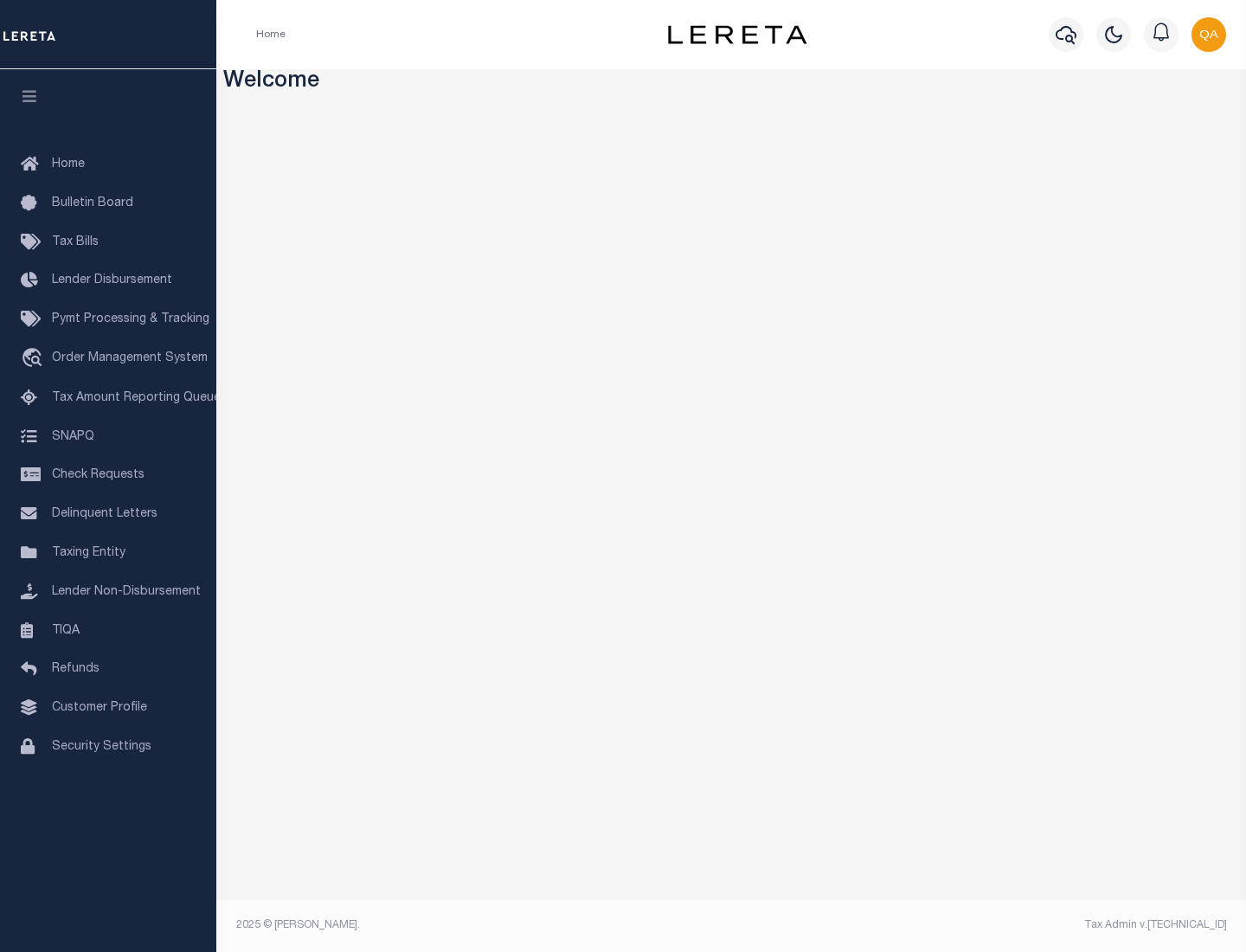  What do you see at coordinates (136, 398) in the screenshot?
I see `span: Tax Amount Reporting Queue` at bounding box center [136, 398].